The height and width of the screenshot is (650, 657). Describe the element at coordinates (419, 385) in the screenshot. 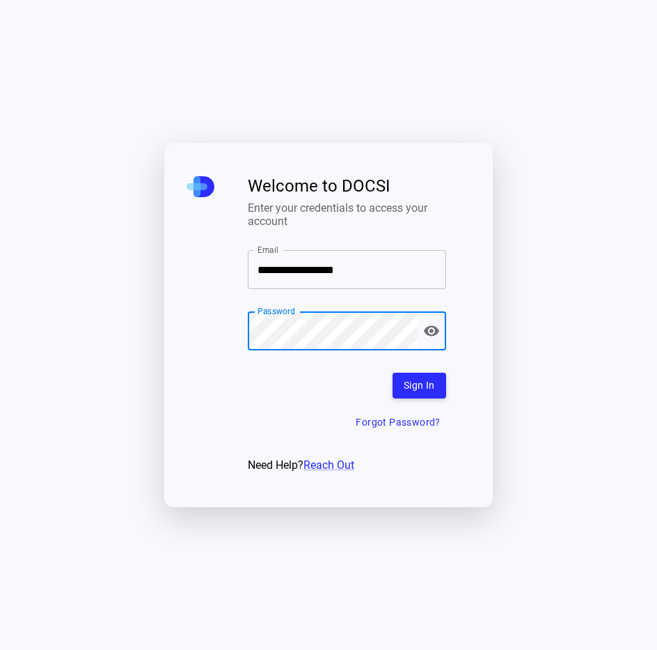

I see `button: Sign In` at that location.